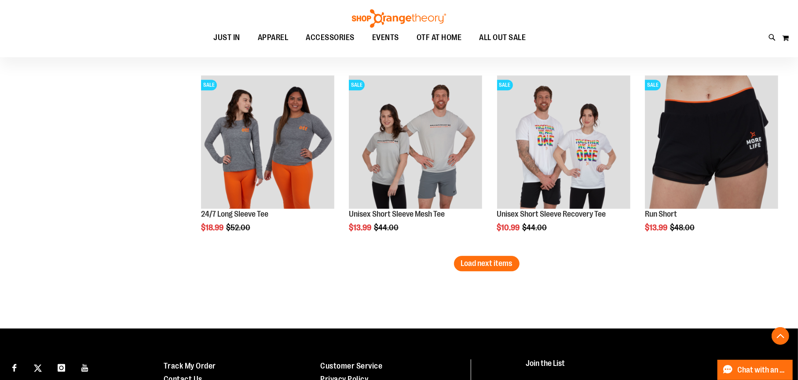 The image size is (798, 380). Describe the element at coordinates (652, 367) in the screenshot. I see `h4: Join the List` at that location.